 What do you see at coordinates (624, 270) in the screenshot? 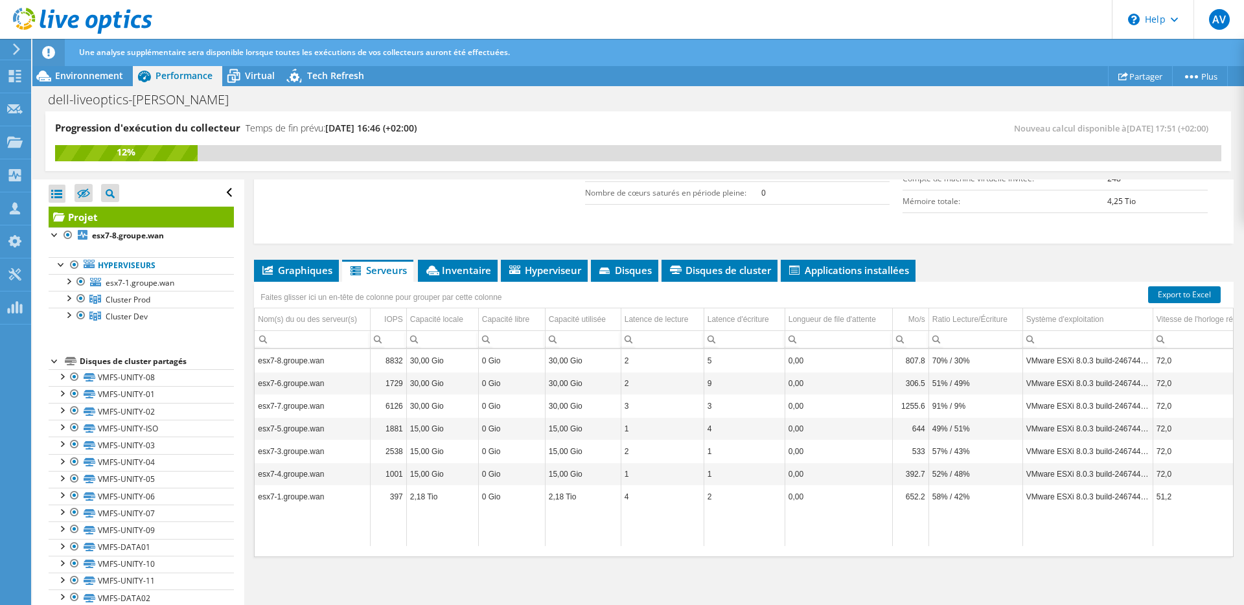
I see `span: Disques` at bounding box center [624, 270].